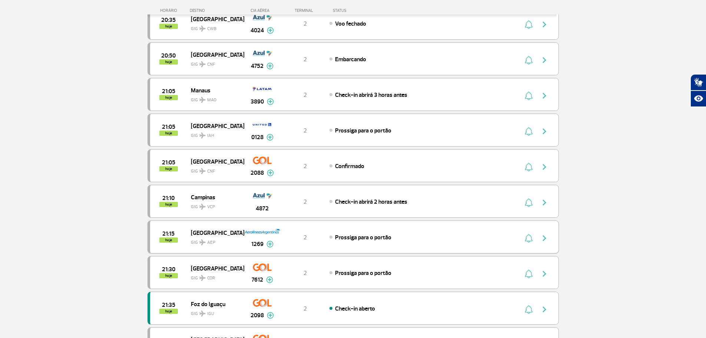 The height and width of the screenshot is (338, 706). I want to click on span: VCP, so click(211, 207).